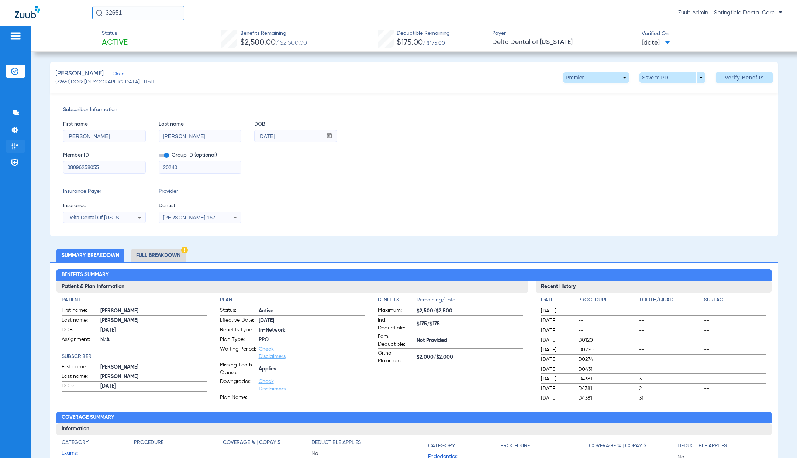 This screenshot has height=458, width=797. Describe the element at coordinates (238, 321) in the screenshot. I see `span: Effective Date:` at that location.